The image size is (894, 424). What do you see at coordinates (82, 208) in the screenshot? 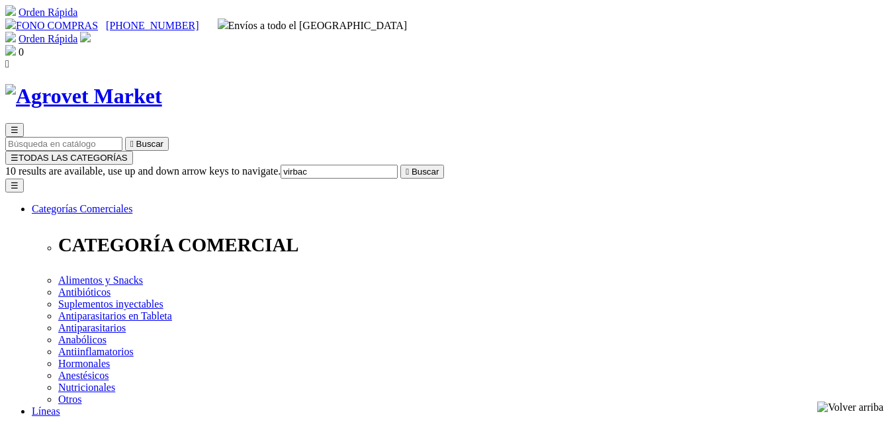
I see `a: Categorías Comerciales` at bounding box center [82, 208].